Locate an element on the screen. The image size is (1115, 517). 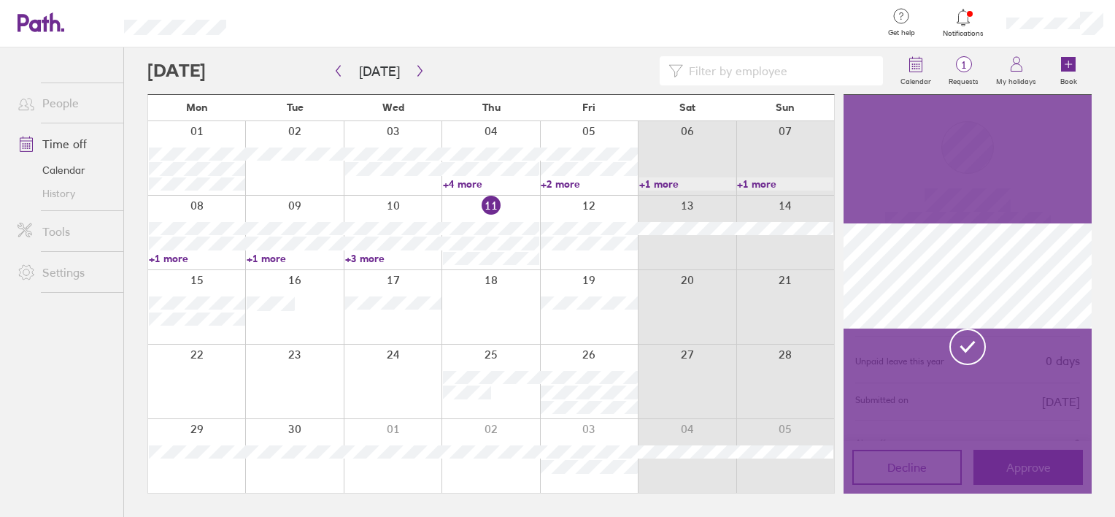
a: Settings is located at coordinates (64, 272).